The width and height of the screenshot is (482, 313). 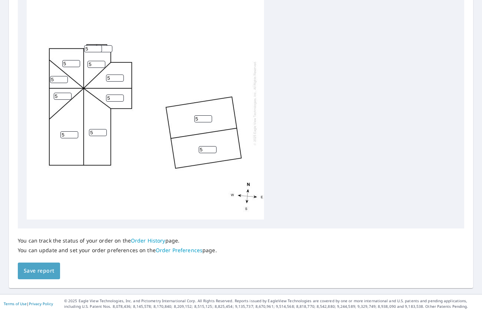 I want to click on a: Terms of Use, so click(x=15, y=304).